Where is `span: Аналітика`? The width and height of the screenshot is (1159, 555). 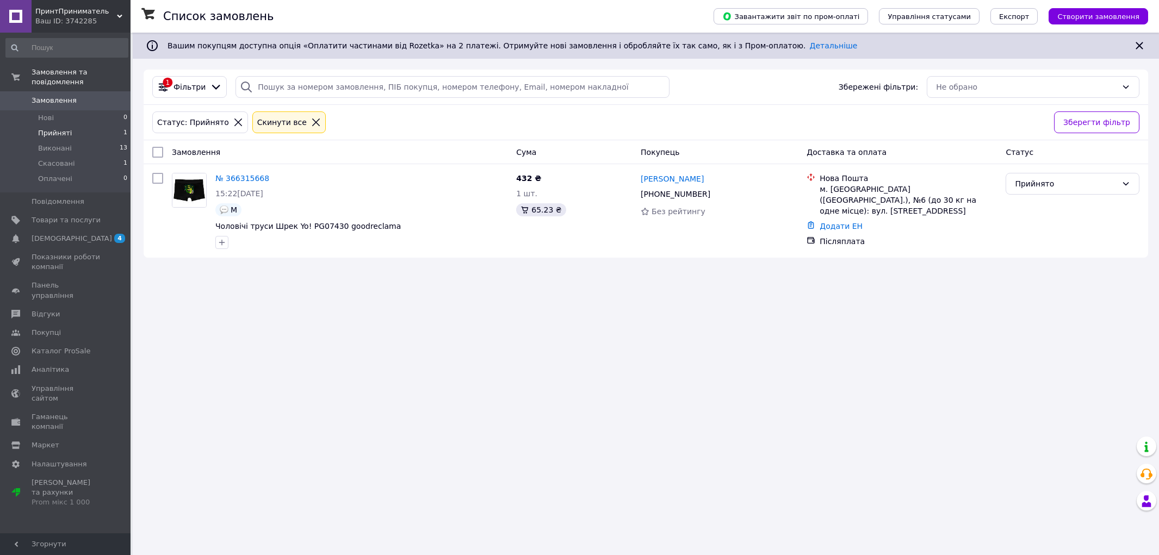 span: Аналітика is located at coordinates (50, 370).